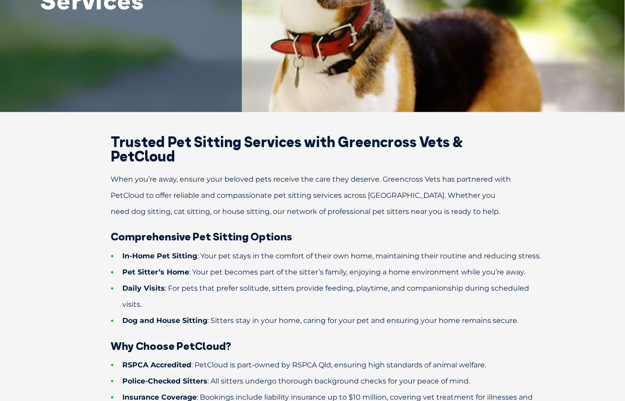 This screenshot has height=401, width=625. I want to click on span: : PetCloud is part-owned by RSPCA Qld, ensuring high standards of animal welfare., so click(339, 365).